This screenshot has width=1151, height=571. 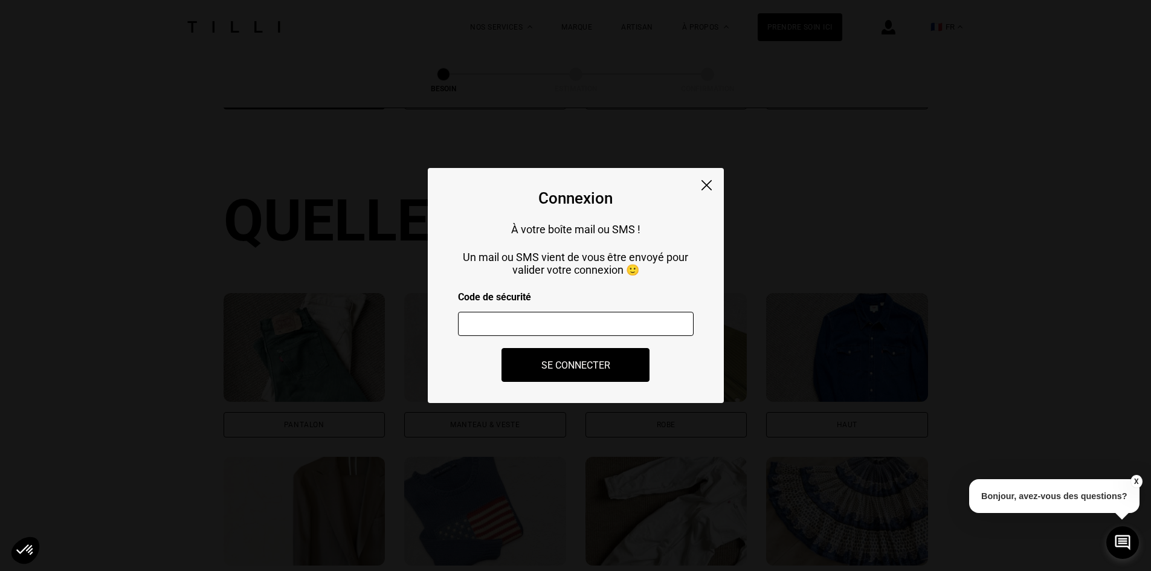 What do you see at coordinates (1136, 482) in the screenshot?
I see `button: X` at bounding box center [1136, 482].